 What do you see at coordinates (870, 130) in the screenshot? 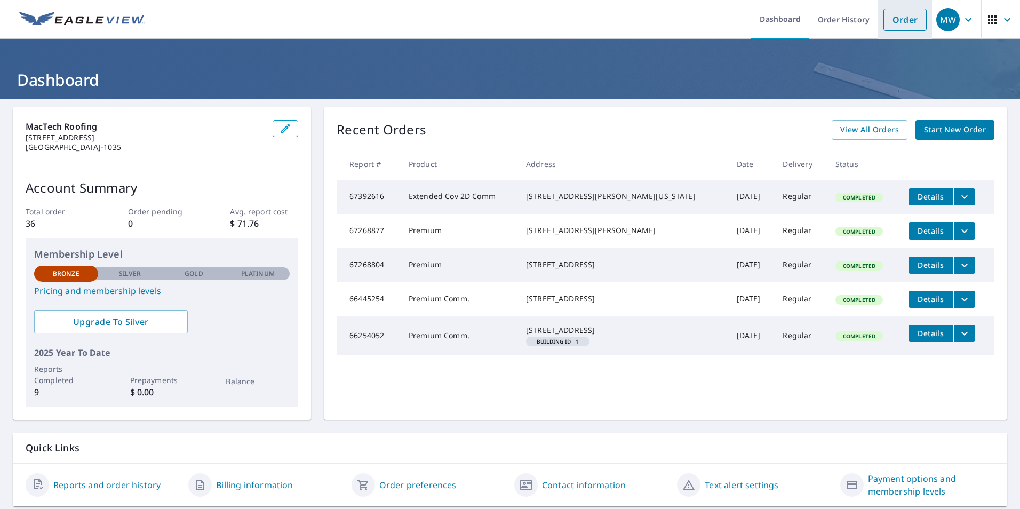
I see `span: View All Orders` at bounding box center [870, 130].